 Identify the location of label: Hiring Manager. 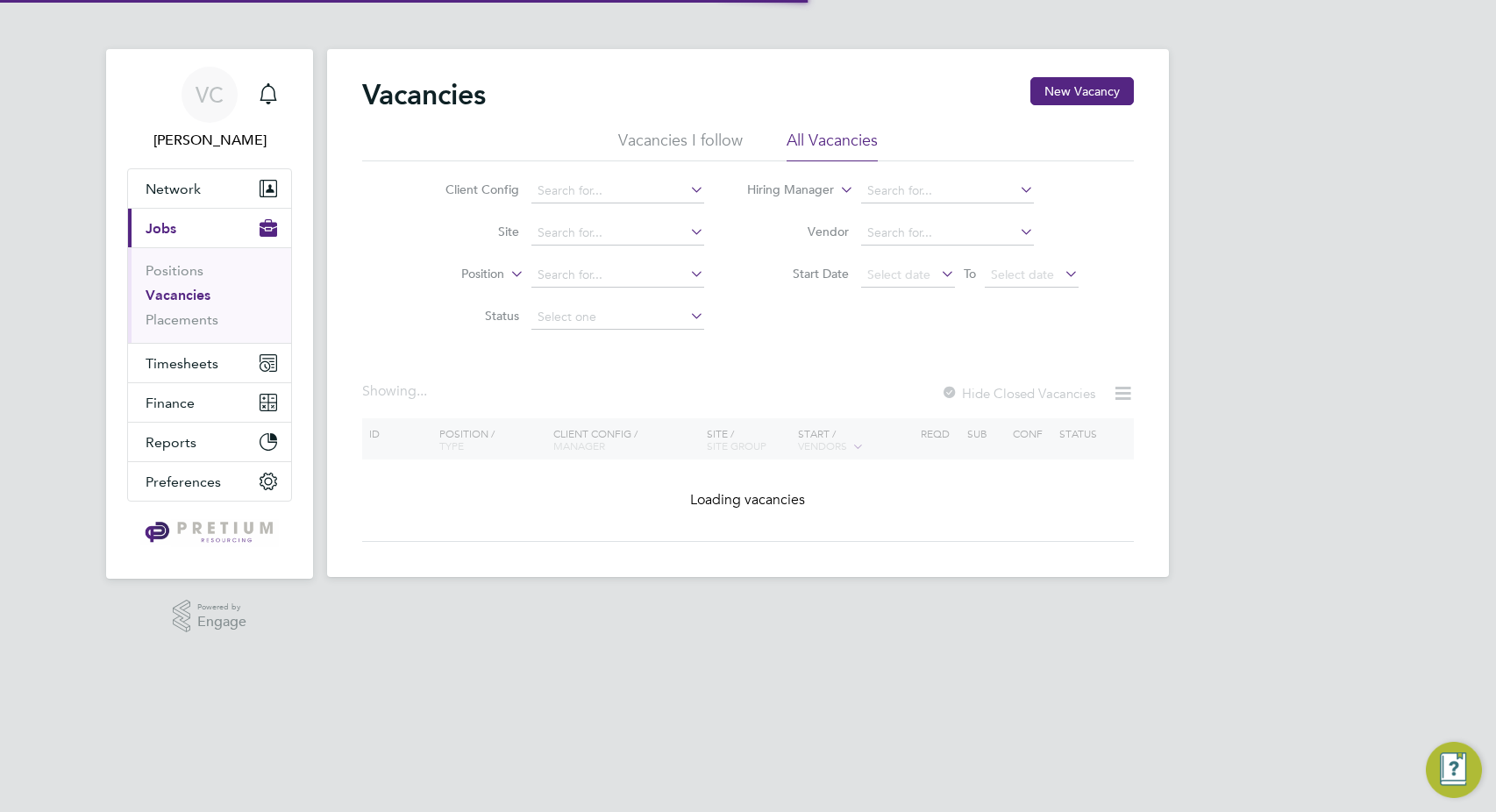
(783, 191).